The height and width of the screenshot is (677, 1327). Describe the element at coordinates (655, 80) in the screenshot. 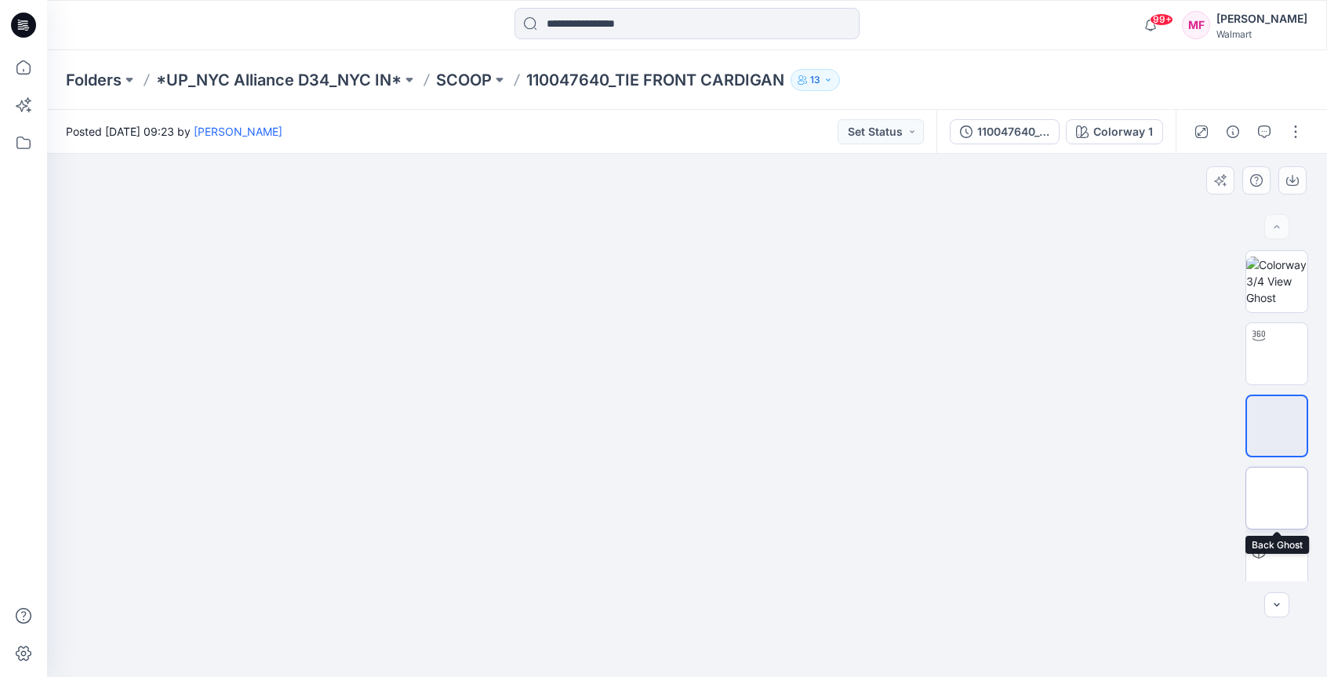

I see `p: 110047640_TIE FRONT CARDIGAN` at that location.